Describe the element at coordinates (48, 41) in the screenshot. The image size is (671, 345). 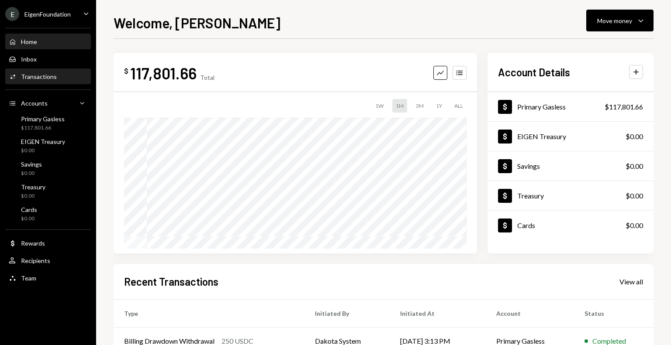
I see `a: Home` at that location.